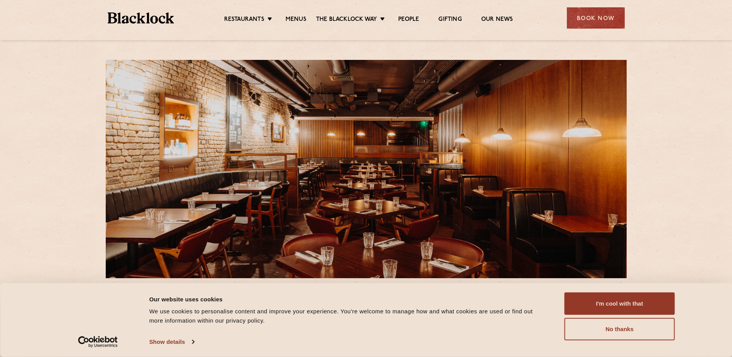 This screenshot has height=357, width=732. I want to click on a: People, so click(409, 20).